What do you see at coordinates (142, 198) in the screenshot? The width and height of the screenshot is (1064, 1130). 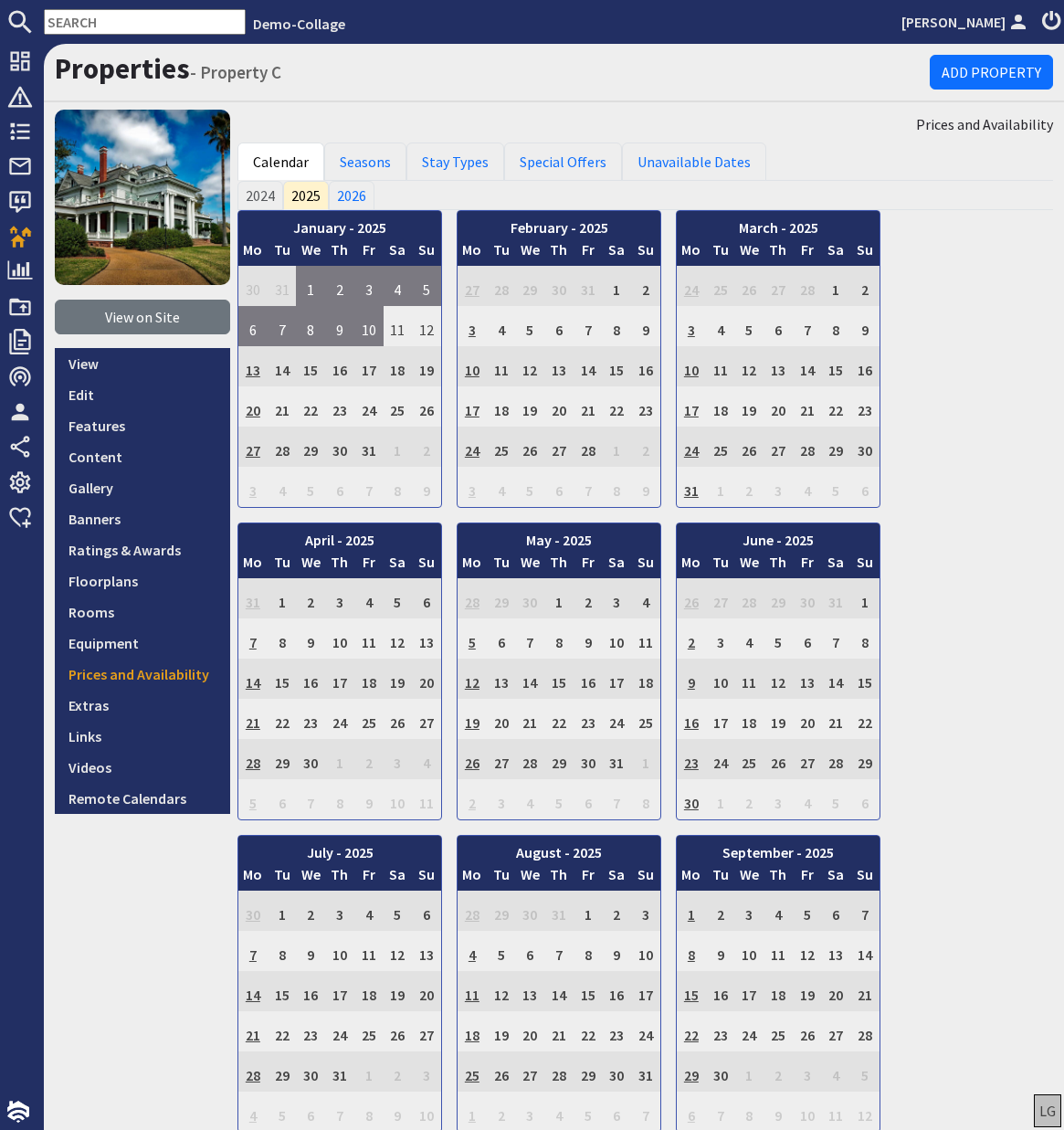 I see `img: Property C's icon` at bounding box center [142, 198].